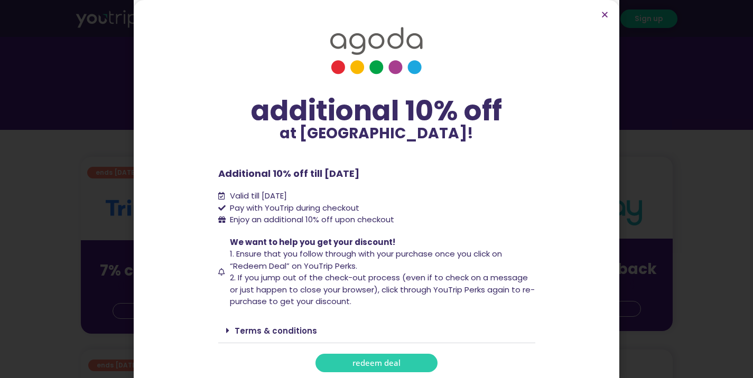 The height and width of the screenshot is (378, 753). What do you see at coordinates (377, 331) in the screenshot?
I see `div: Terms & conditions` at bounding box center [377, 331].